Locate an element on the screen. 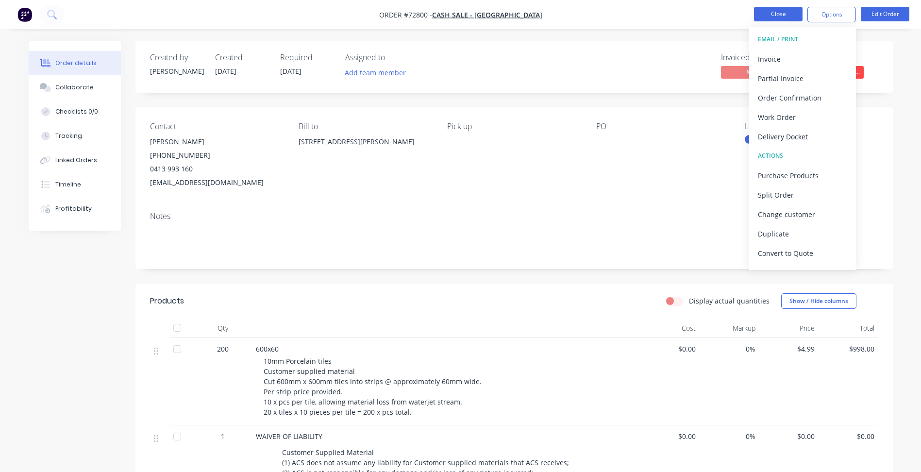  div: Assigned to is located at coordinates (394, 57).